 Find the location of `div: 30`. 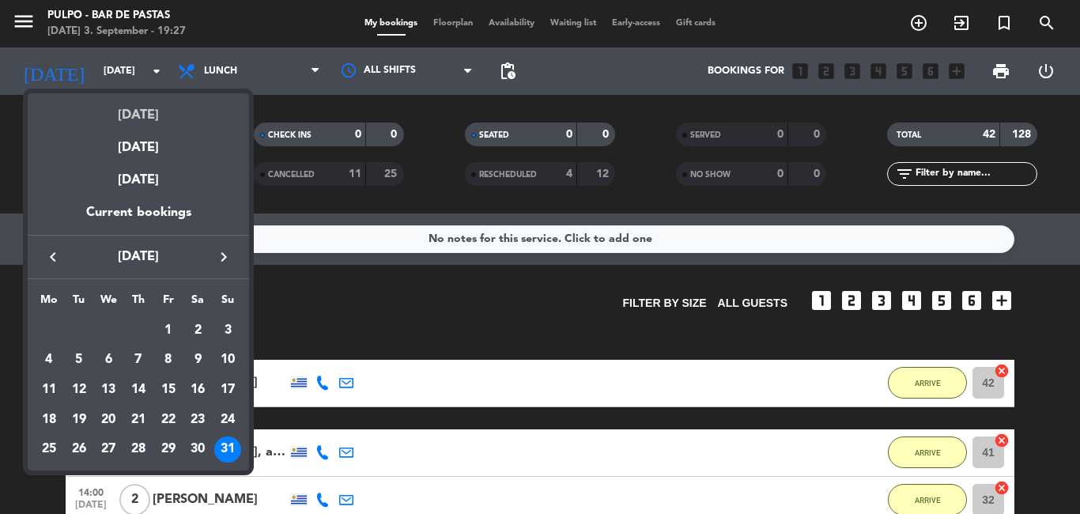

div: 30 is located at coordinates (198, 450).